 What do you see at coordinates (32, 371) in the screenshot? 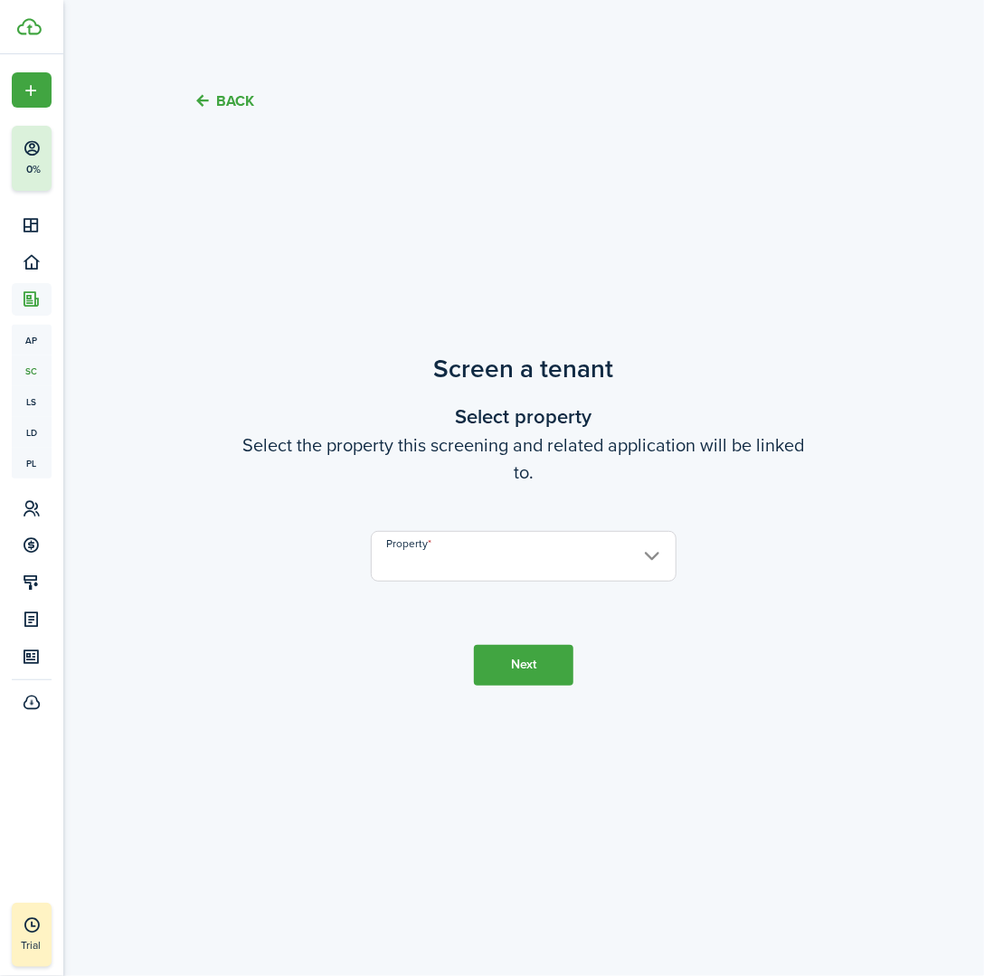
I see `a: sc` at bounding box center [32, 371].